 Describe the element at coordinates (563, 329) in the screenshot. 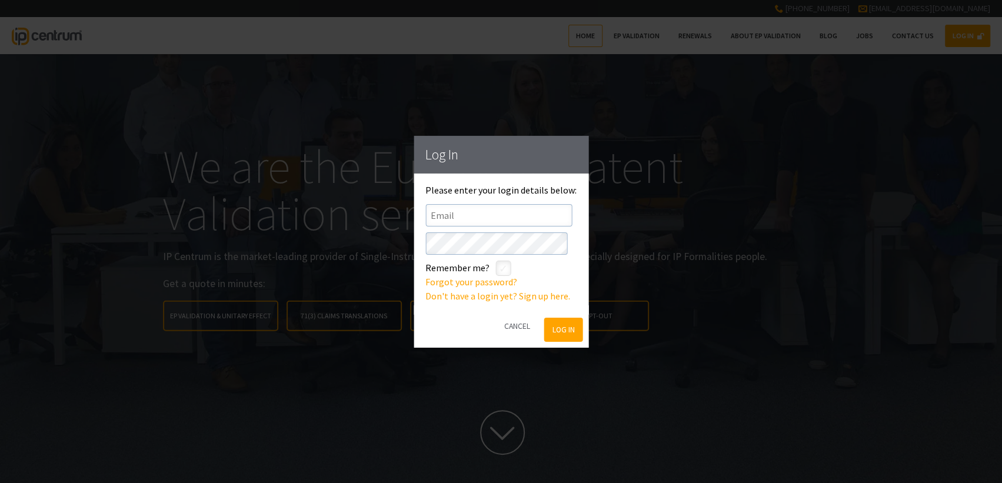

I see `button: Log In` at that location.